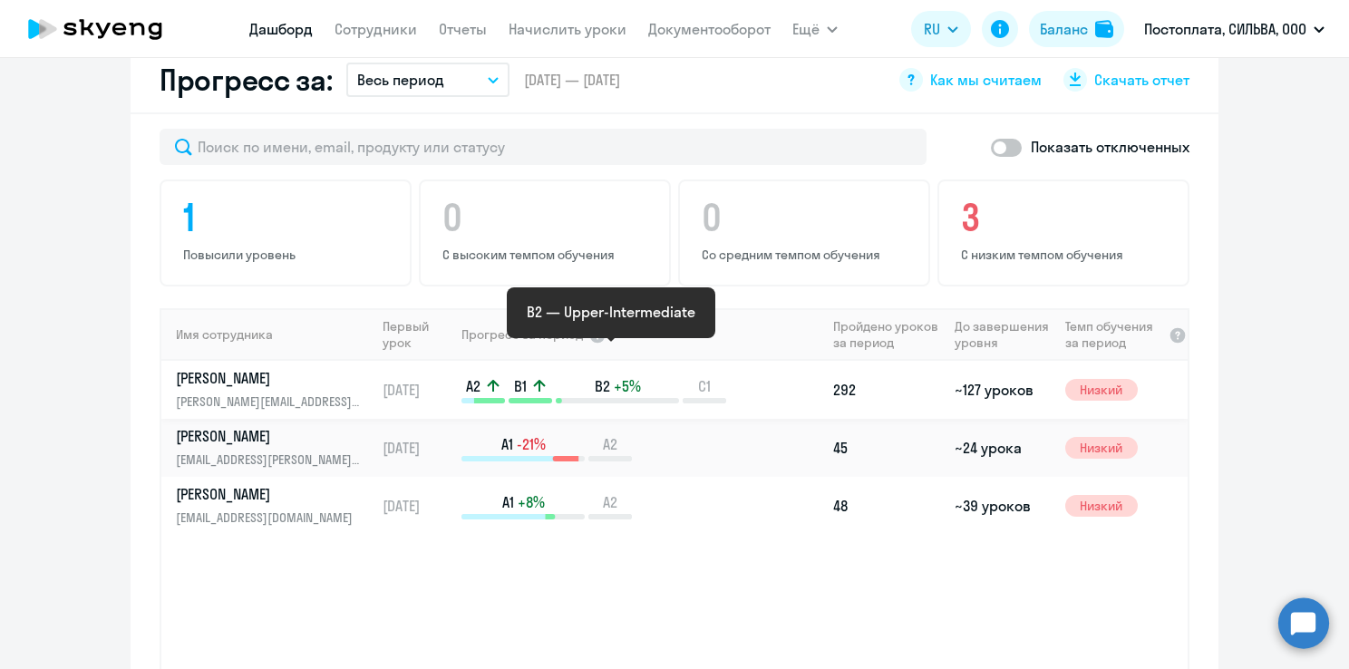  I want to click on span: +5%, so click(628, 386).